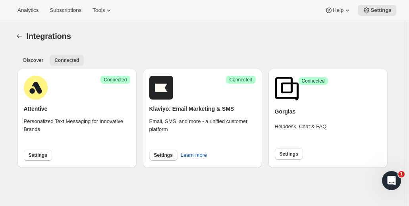 This screenshot has width=409, height=206. Describe the element at coordinates (194, 155) in the screenshot. I see `span: Learn more` at that location.